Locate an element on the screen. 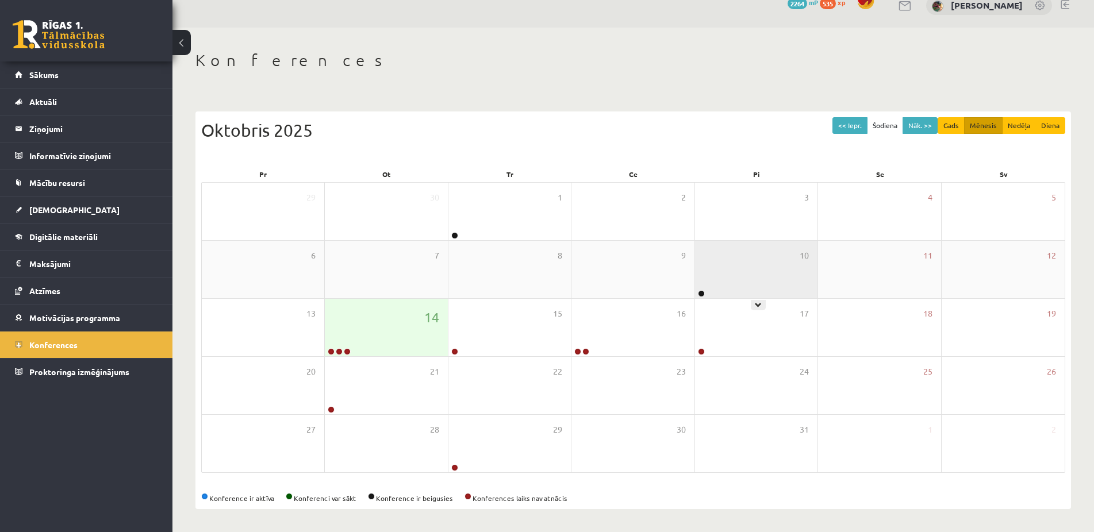 The image size is (1094, 532). a: Sākums is located at coordinates (86, 75).